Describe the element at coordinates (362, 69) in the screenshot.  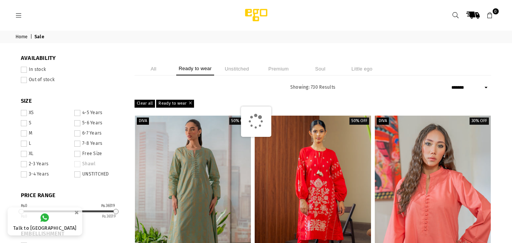
I see `li: Little ego` at that location.